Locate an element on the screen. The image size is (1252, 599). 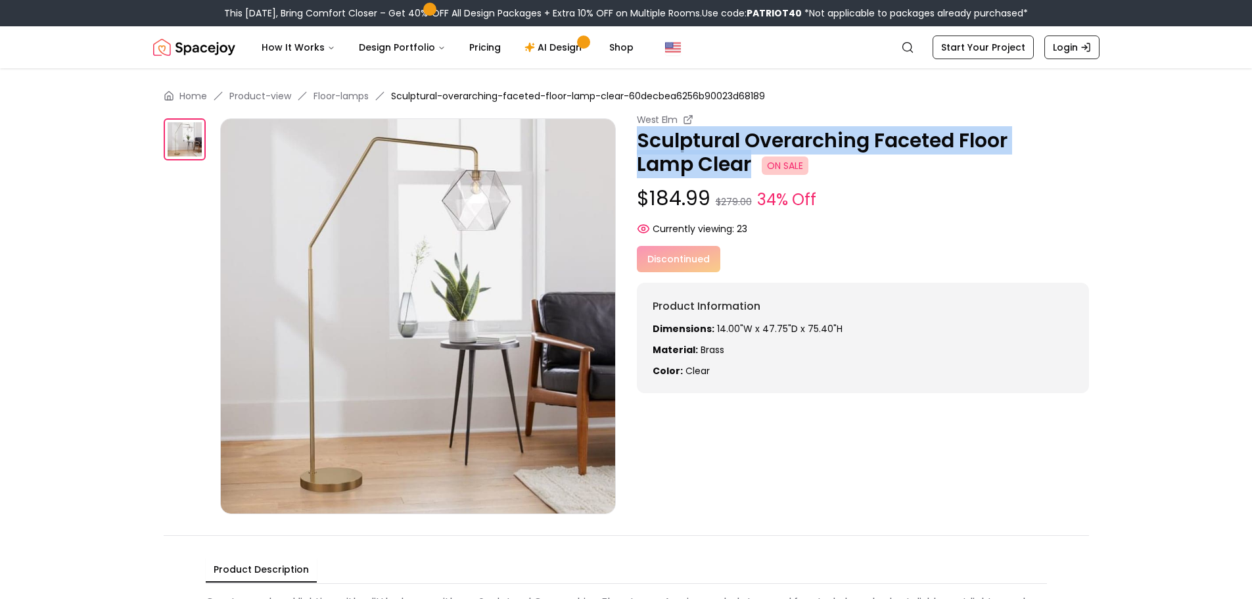
button: How It Works is located at coordinates (298, 47).